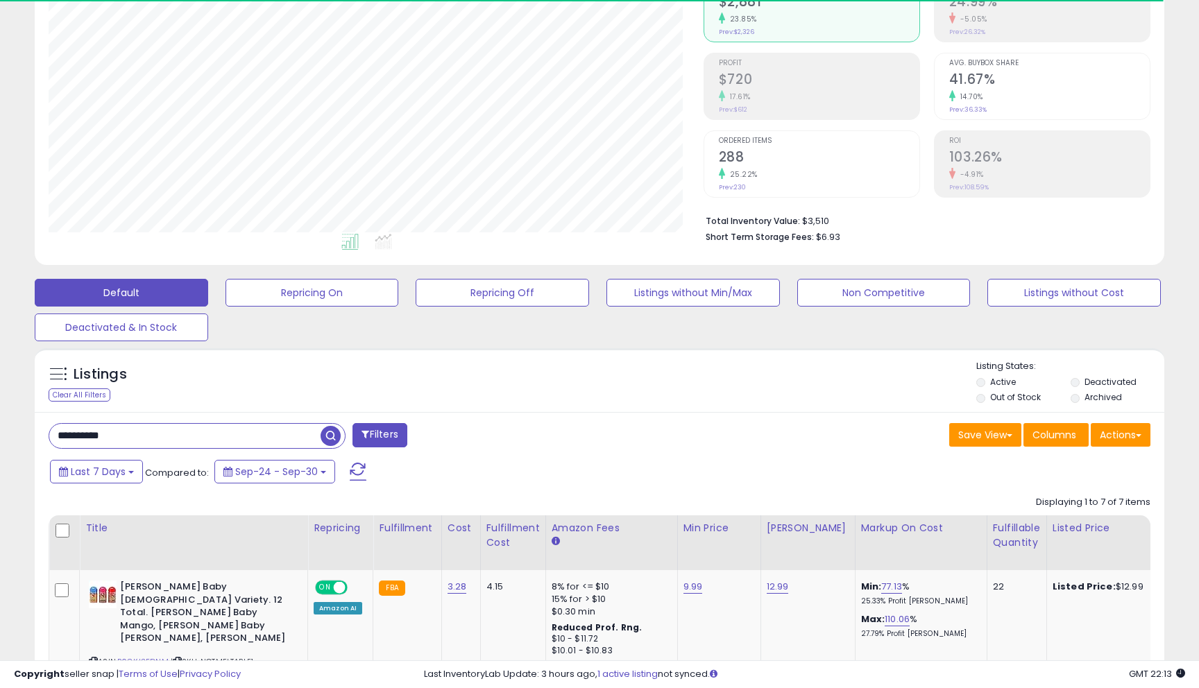 The image size is (1199, 688). I want to click on button: Save View, so click(986, 435).